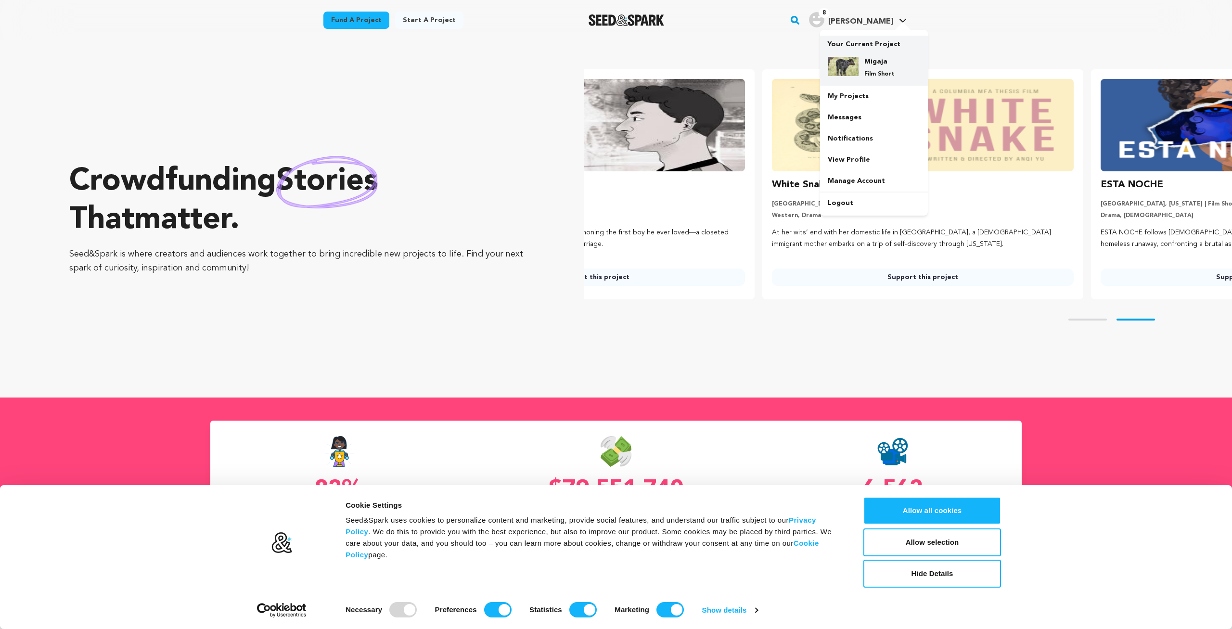 The width and height of the screenshot is (1232, 629). Describe the element at coordinates (616, 452) in the screenshot. I see `img: Seed&Spark Money Raised Icon` at that location.